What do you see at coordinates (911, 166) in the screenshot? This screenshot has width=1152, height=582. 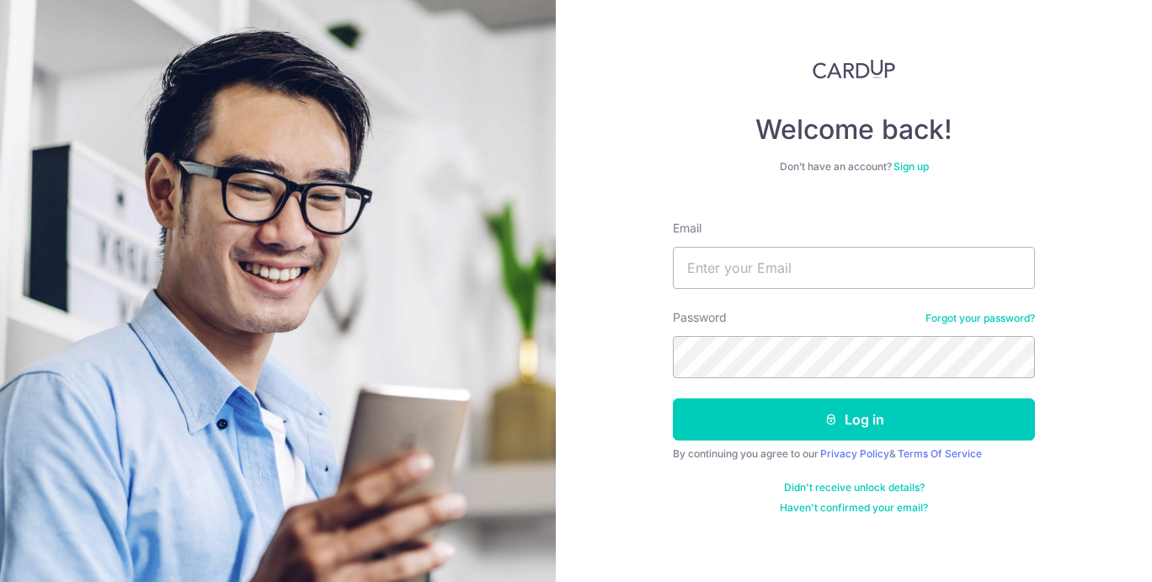 I see `a: Sign up` at bounding box center [911, 166].